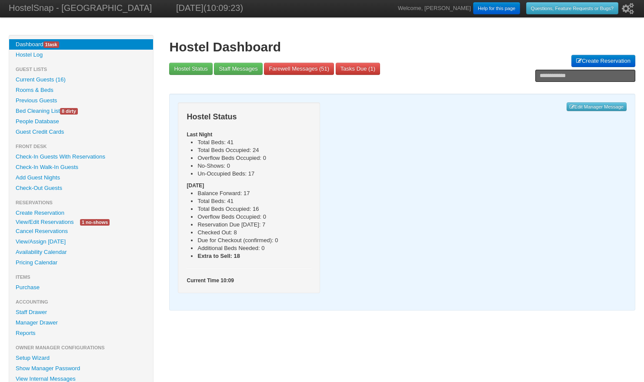 Image resolution: width=644 pixels, height=382 pixels. Describe the element at coordinates (238, 69) in the screenshot. I see `a: Staff Messages` at that location.